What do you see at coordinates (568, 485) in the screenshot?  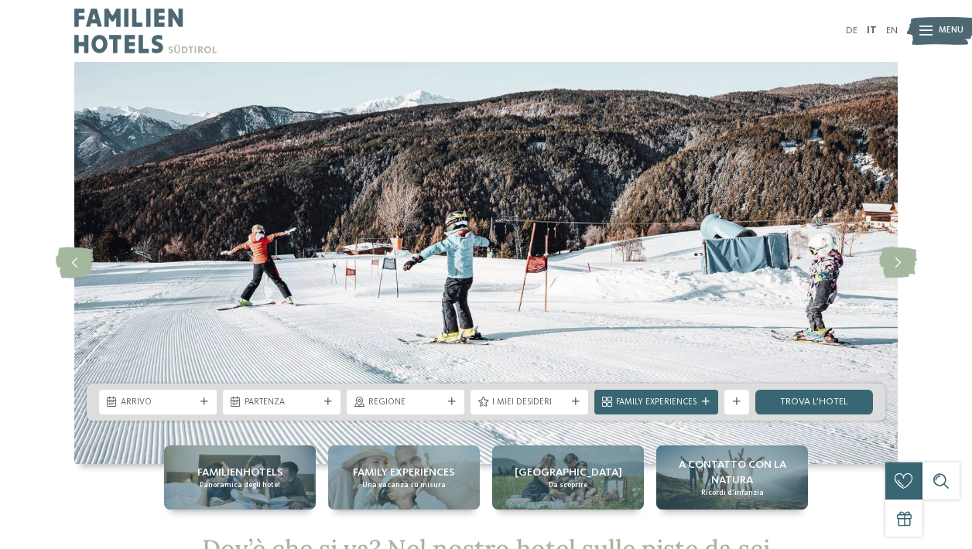 I see `span: Da scoprire` at bounding box center [568, 485].